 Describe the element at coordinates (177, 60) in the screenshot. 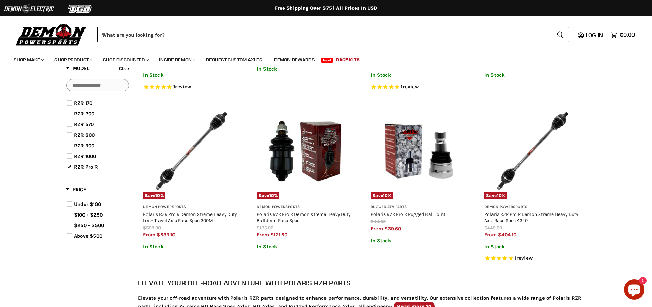

I see `a: Inside Demon` at that location.